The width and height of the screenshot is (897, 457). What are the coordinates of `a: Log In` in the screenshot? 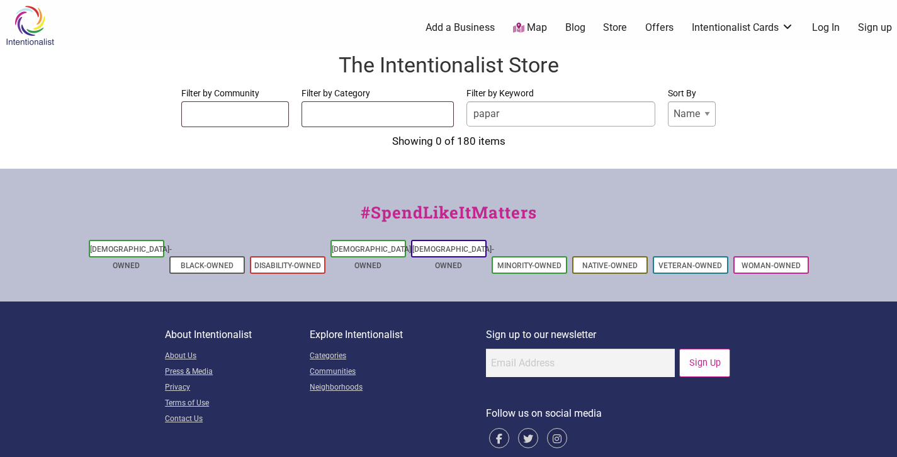 It's located at (826, 28).